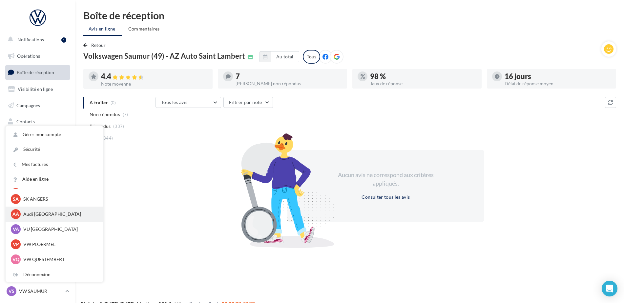  Describe the element at coordinates (164, 56) in the screenshot. I see `span: Volkswagen Saumur (49) - AZ Auto Saint Lambert` at that location.